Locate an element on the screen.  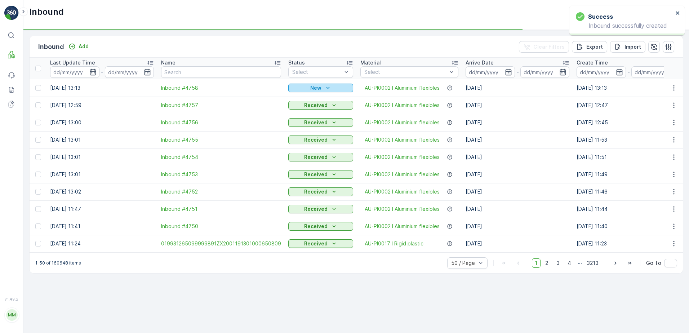
span: Inbound #4750 is located at coordinates (221, 226).